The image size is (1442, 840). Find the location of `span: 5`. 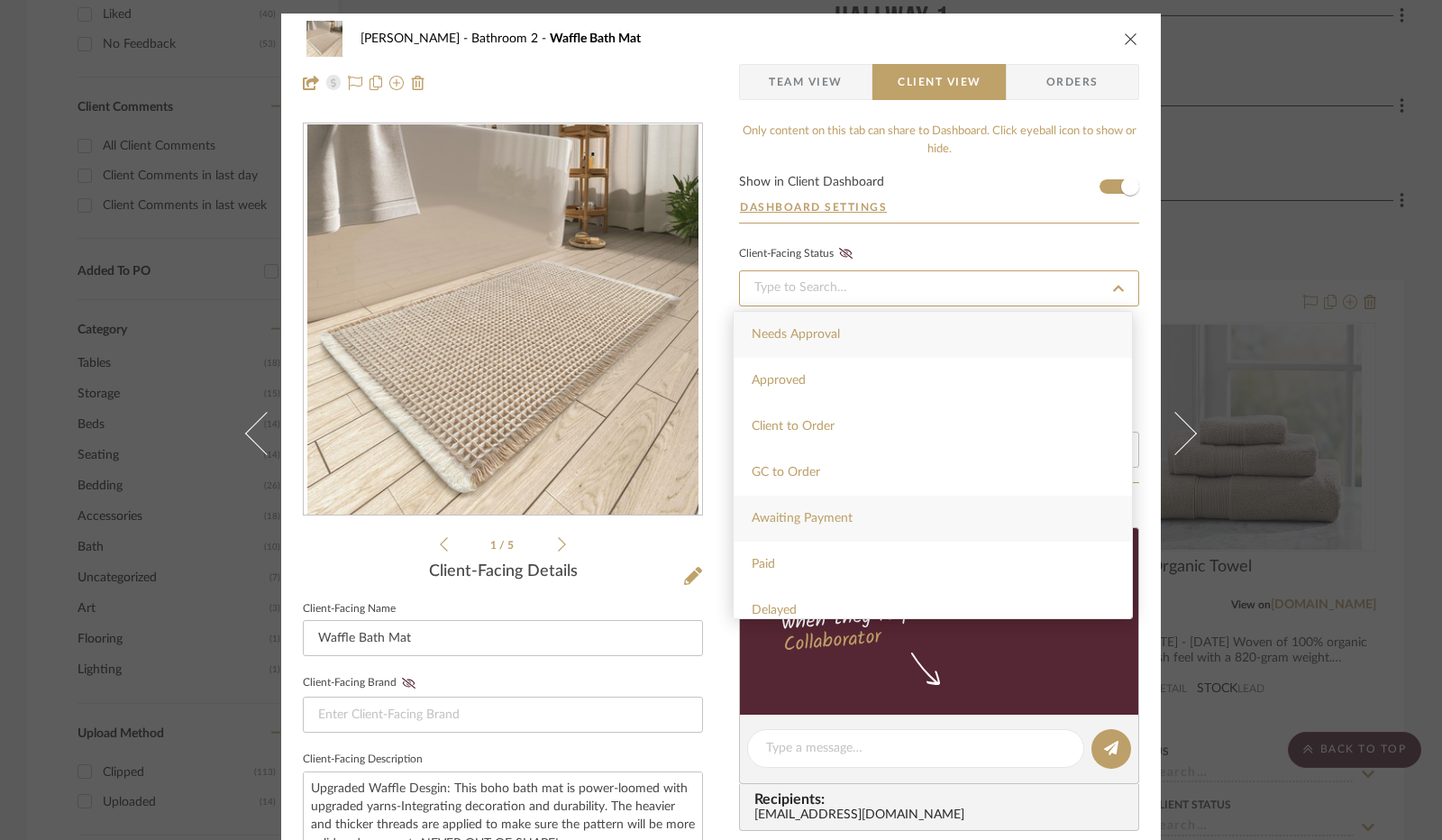

span: 5 is located at coordinates (512, 545).